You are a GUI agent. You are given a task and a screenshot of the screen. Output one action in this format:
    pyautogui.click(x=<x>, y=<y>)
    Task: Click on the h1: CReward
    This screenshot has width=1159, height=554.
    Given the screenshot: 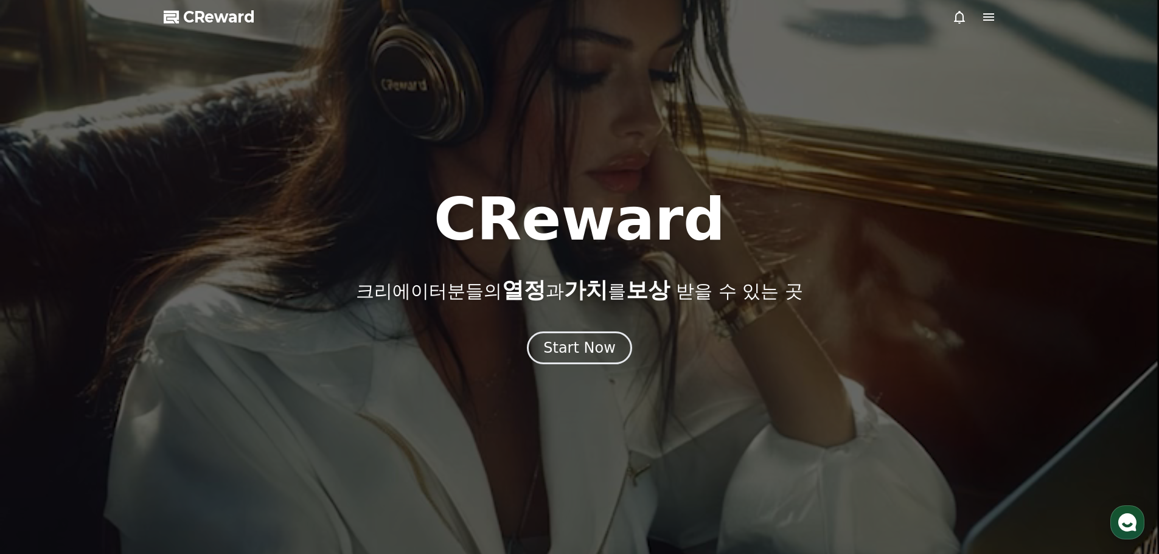 What is the action you would take?
    pyautogui.click(x=579, y=220)
    